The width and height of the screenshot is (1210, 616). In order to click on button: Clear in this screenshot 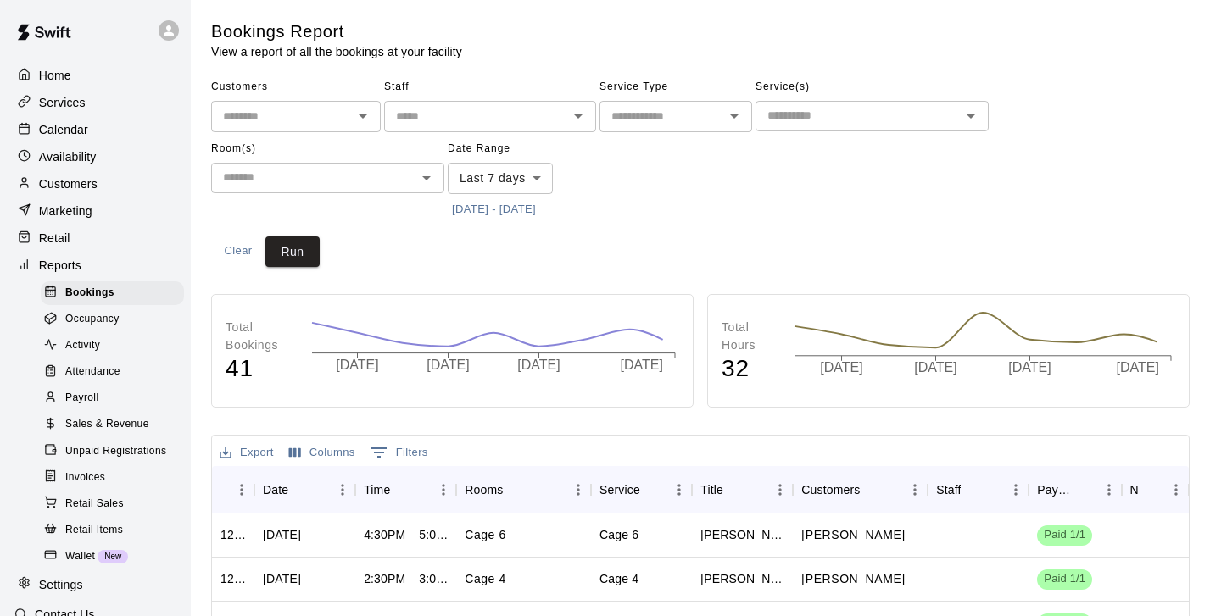, I will do `click(238, 252)`.